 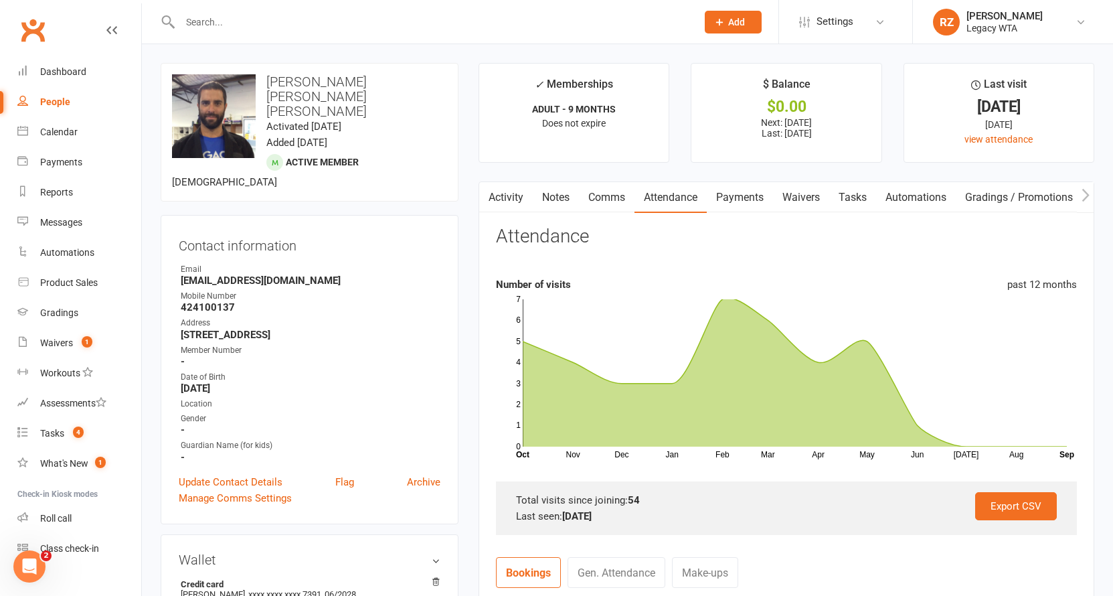 What do you see at coordinates (309, 243) in the screenshot?
I see `h3: Contact information` at bounding box center [309, 243].